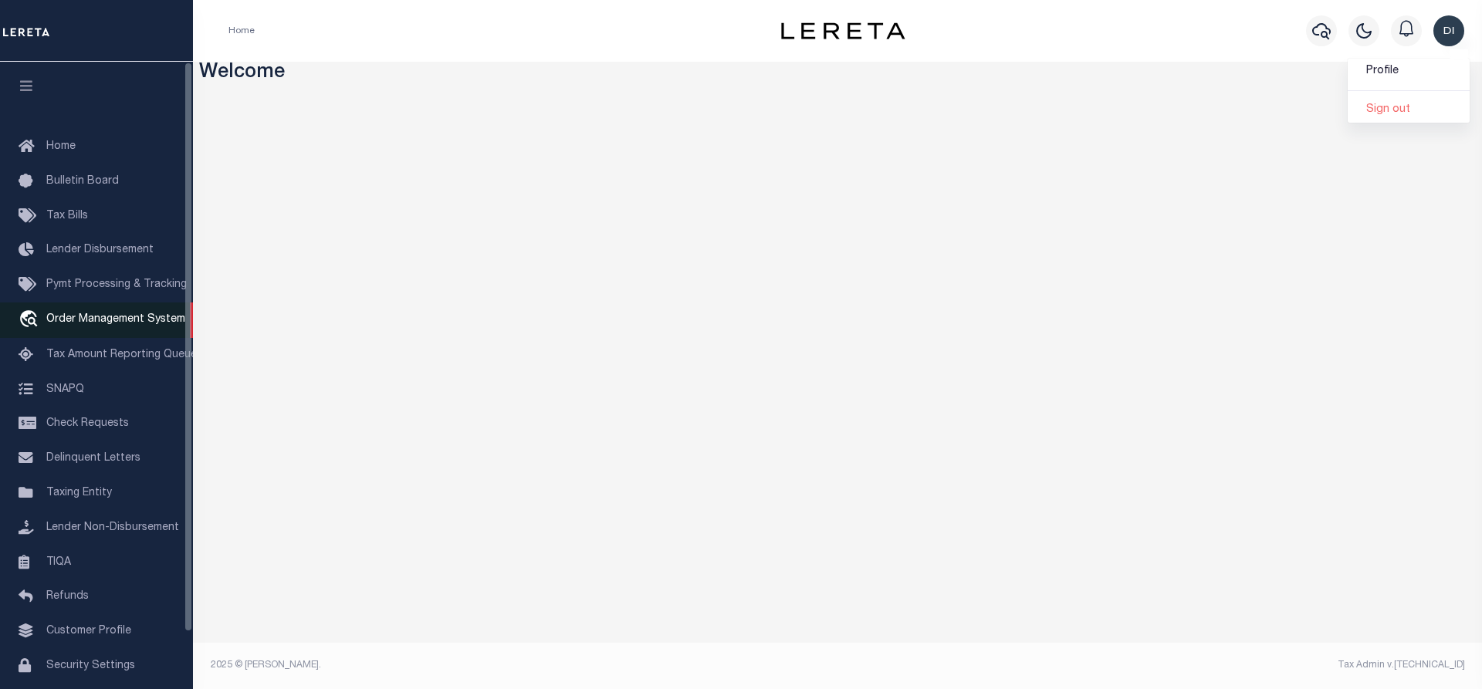  Describe the element at coordinates (31, 320) in the screenshot. I see `i: travel_explore` at that location.